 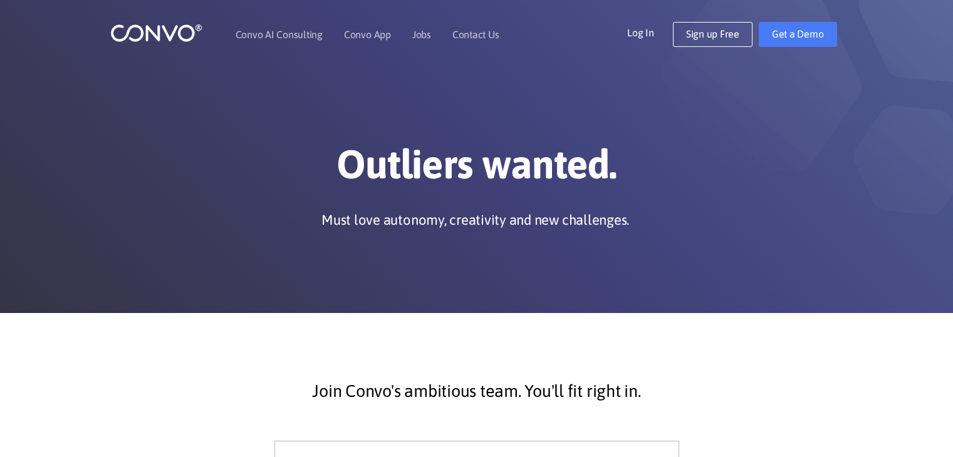 I want to click on p: Must love autonomy, creativity and new challenges., so click(x=475, y=220).